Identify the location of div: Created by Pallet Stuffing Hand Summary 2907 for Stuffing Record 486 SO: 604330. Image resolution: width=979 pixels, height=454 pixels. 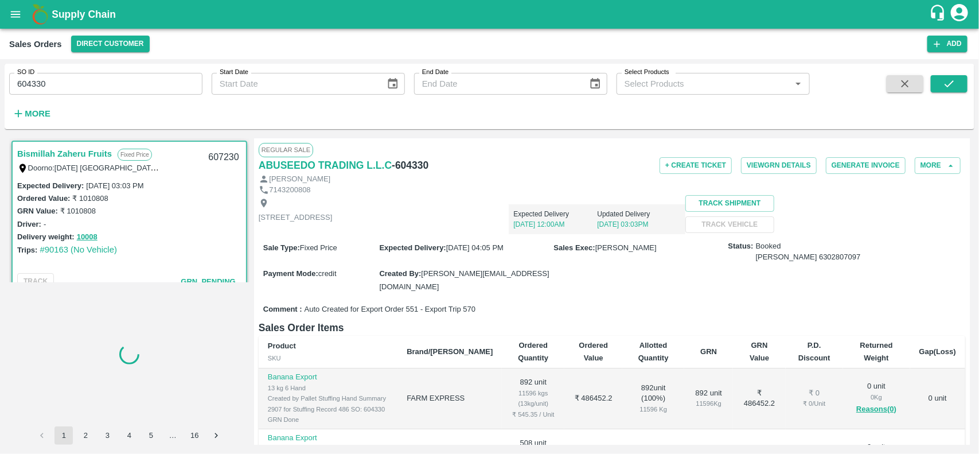
(328, 403).